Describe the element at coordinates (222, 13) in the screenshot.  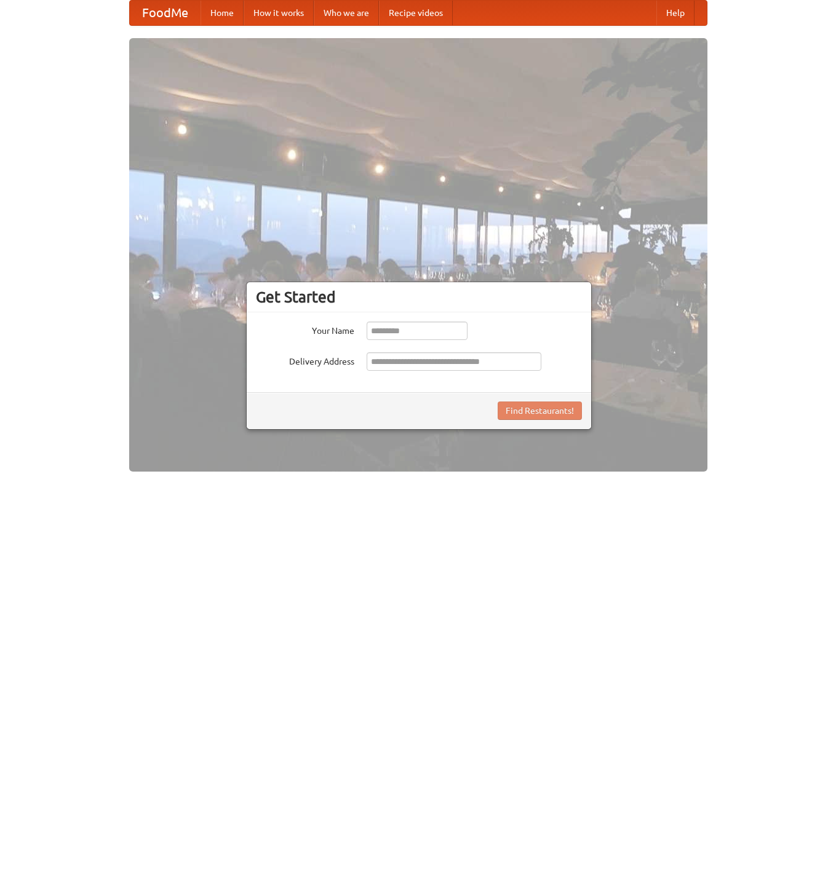
I see `a: Home` at that location.